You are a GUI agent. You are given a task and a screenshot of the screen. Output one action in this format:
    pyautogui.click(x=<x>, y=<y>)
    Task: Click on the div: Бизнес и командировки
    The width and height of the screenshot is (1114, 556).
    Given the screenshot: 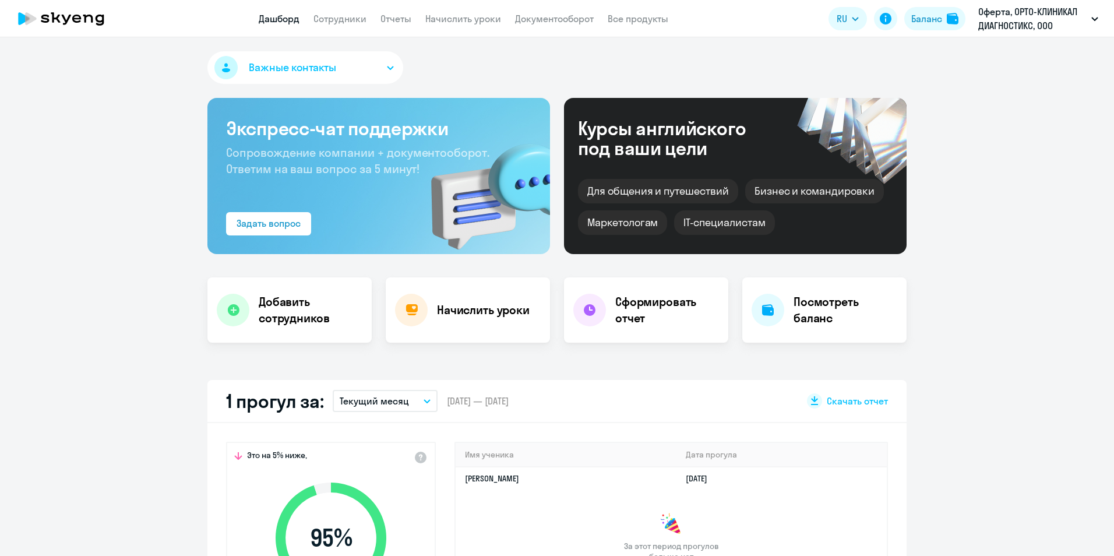 What is the action you would take?
    pyautogui.click(x=815, y=191)
    